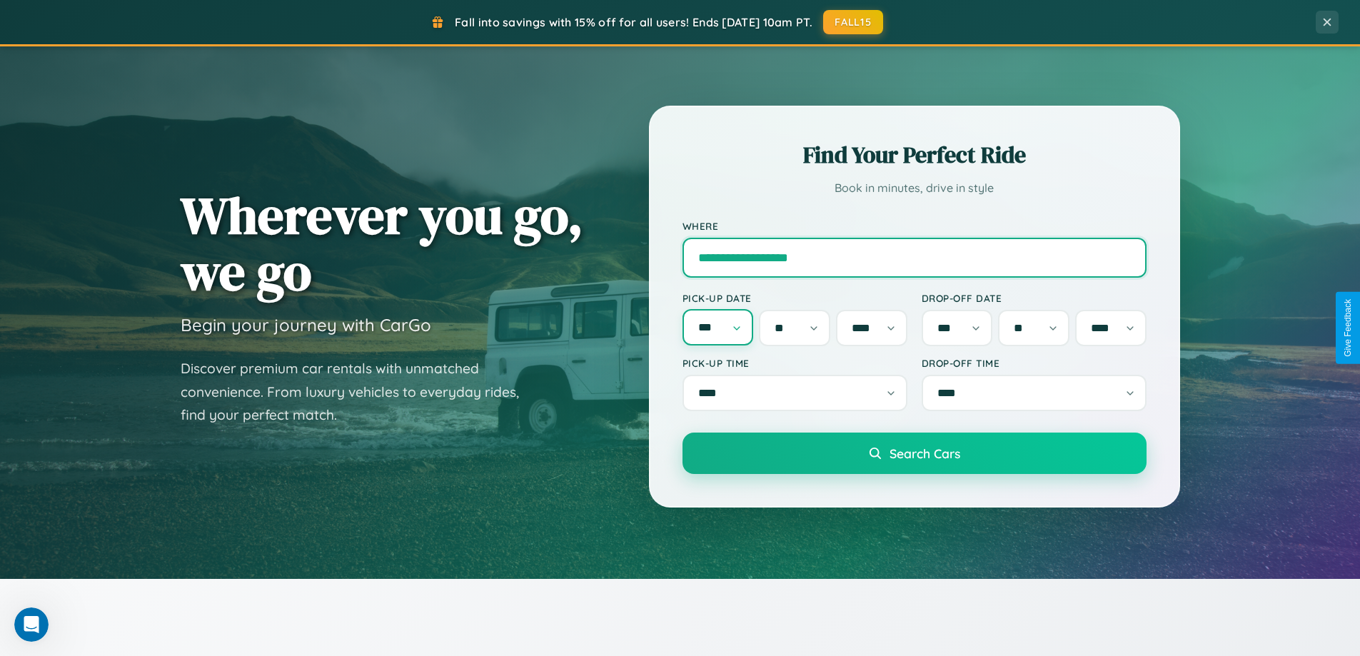 This screenshot has height=656, width=1360. What do you see at coordinates (306, 325) in the screenshot?
I see `h3: Begin your journey with CarGo` at bounding box center [306, 325].